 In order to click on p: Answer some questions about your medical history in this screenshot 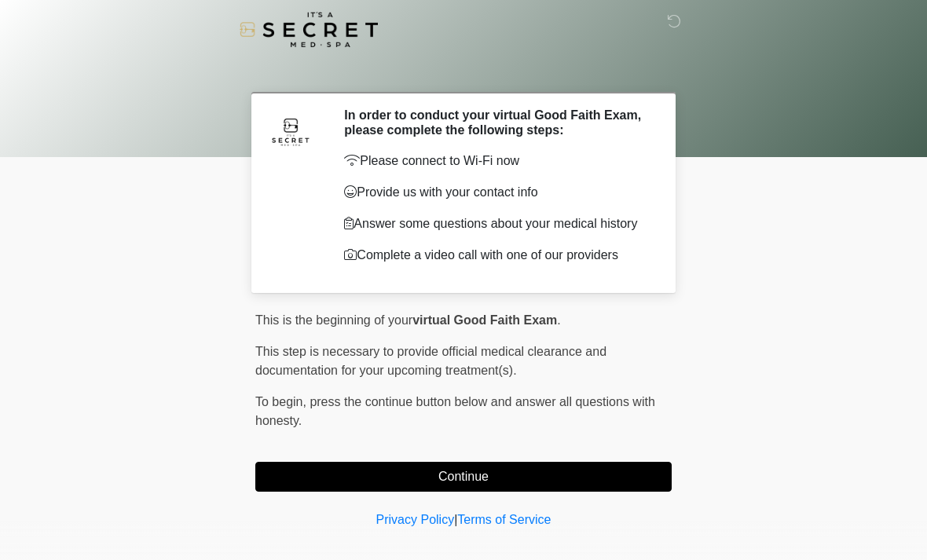, I will do `click(496, 224)`.